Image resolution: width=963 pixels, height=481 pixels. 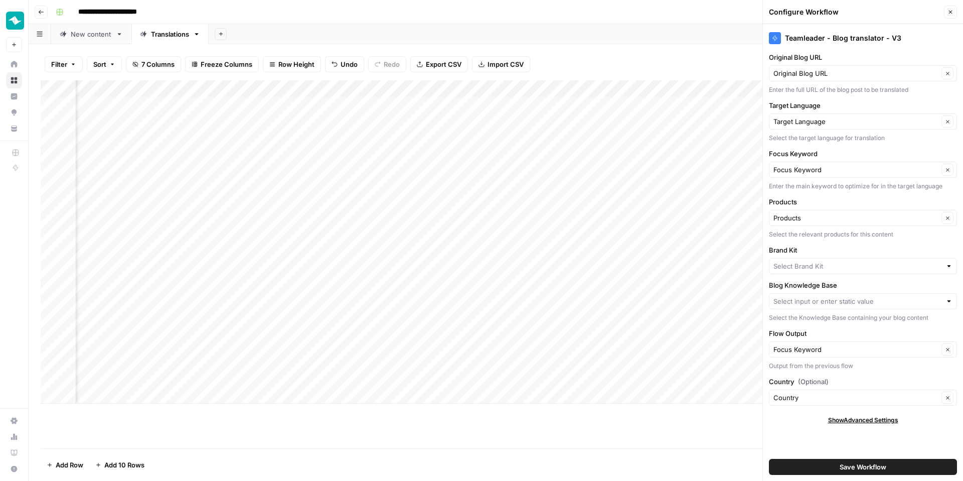 What do you see at coordinates (858, 266) in the screenshot?
I see `input: Select Brand Kit` at bounding box center [858, 266].